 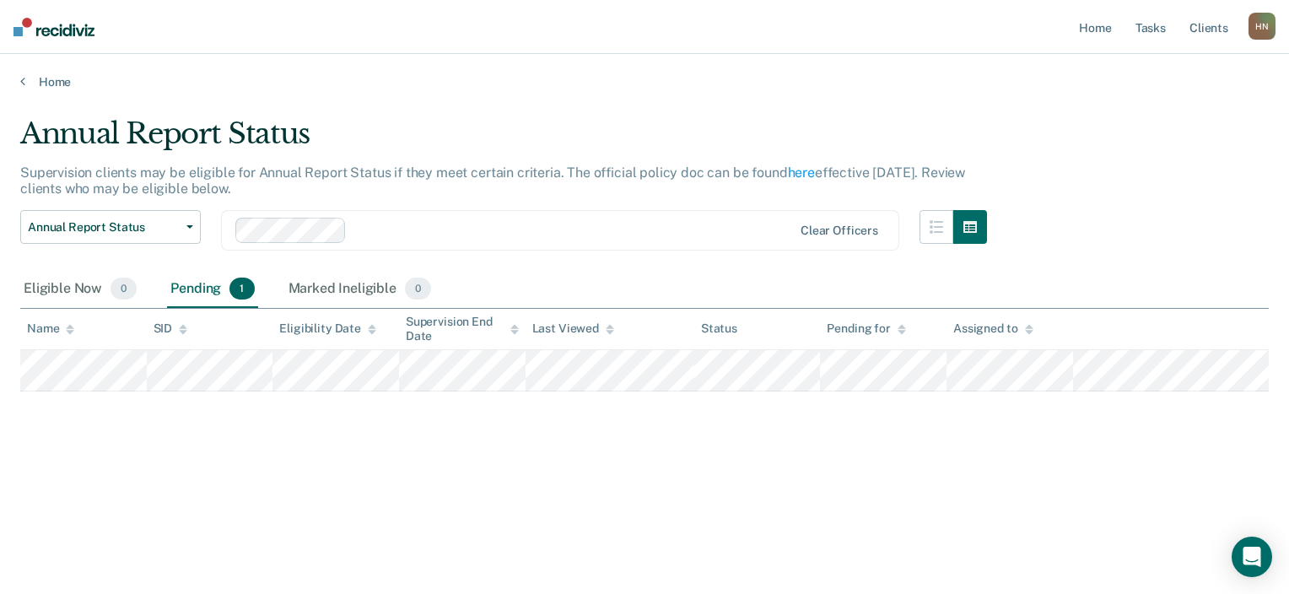 I want to click on div: Last Viewed, so click(x=573, y=328).